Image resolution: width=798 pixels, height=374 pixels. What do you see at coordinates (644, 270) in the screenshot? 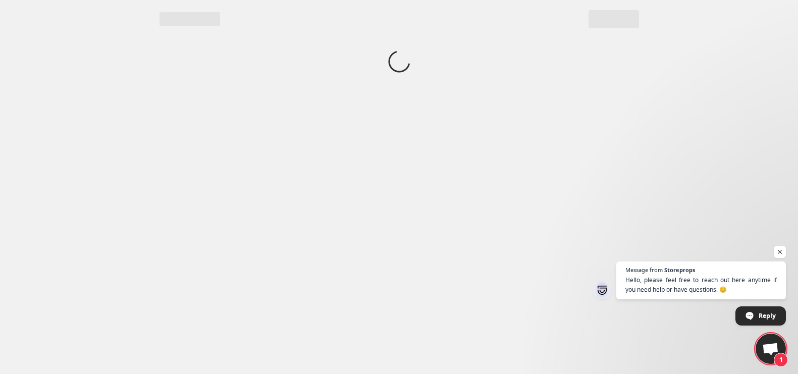
I see `span: Message from` at bounding box center [644, 270].